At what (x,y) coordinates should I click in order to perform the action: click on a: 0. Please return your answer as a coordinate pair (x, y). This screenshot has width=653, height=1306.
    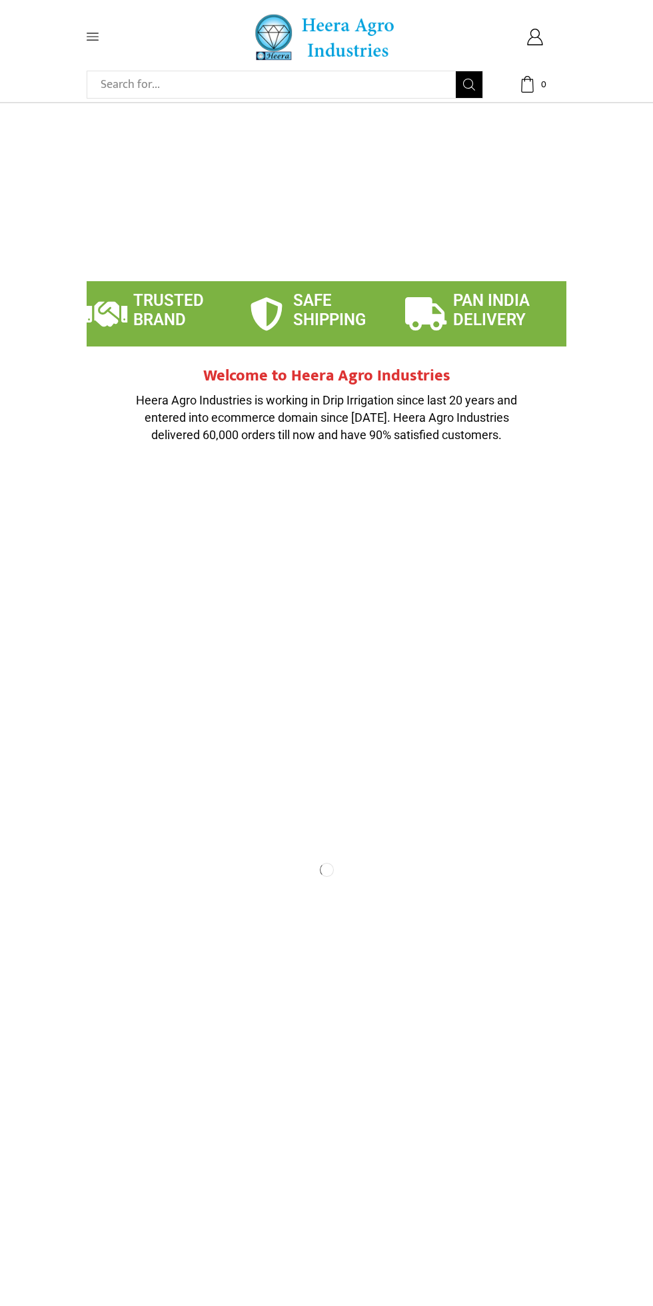
    Looking at the image, I should click on (534, 84).